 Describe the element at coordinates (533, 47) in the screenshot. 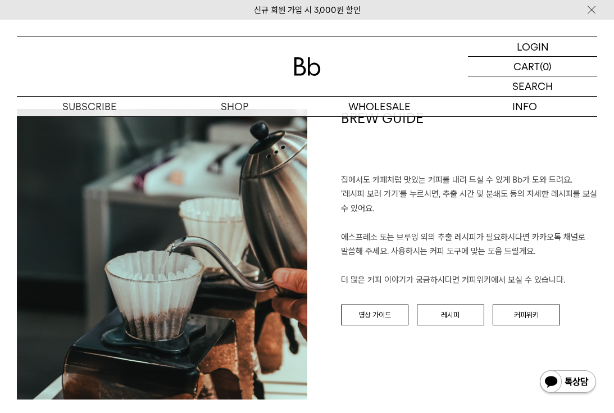

I see `p: LOGIN` at that location.